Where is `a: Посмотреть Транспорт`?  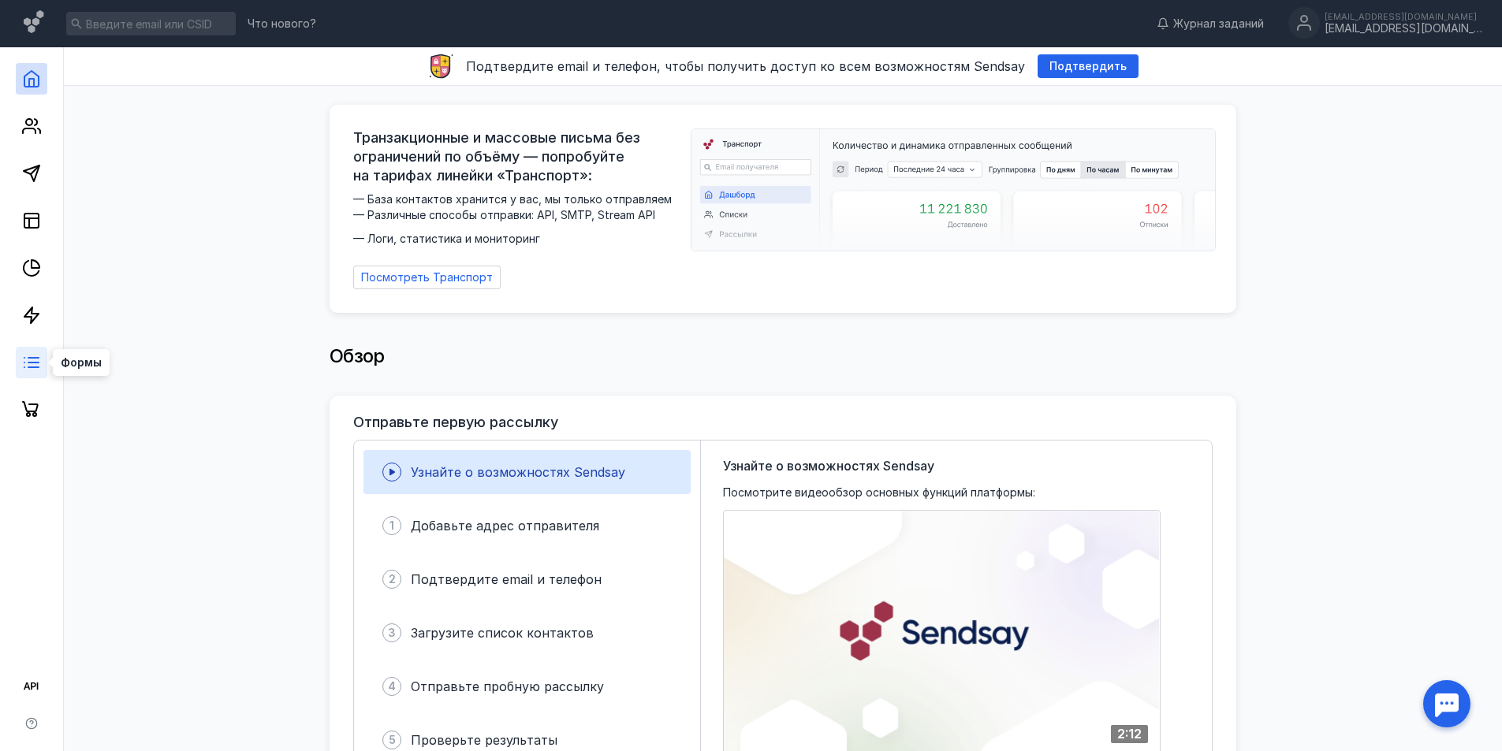
a: Посмотреть Транспорт is located at coordinates (427, 278).